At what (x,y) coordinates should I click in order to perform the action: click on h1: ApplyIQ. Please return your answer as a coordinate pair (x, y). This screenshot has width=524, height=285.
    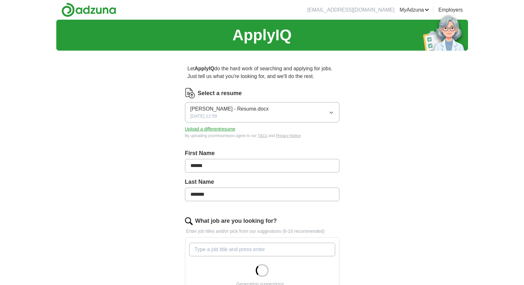
    Looking at the image, I should click on (262, 35).